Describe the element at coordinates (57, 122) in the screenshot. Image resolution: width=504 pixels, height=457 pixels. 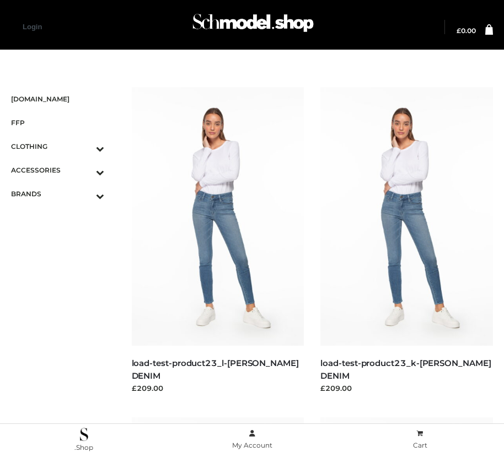
I see `span: FFP` at that location.